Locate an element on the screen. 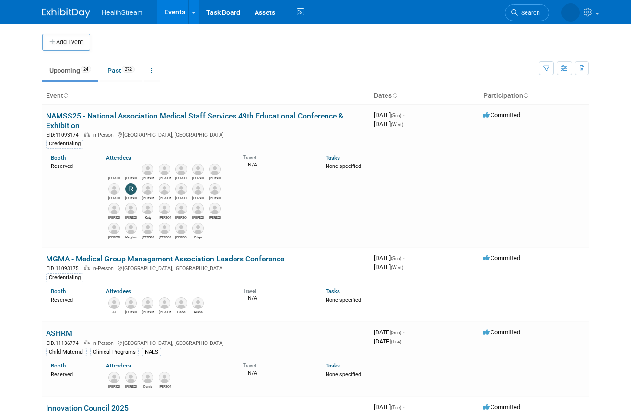 This screenshot has height=414, width=631. div: Travel is located at coordinates (277, 289).